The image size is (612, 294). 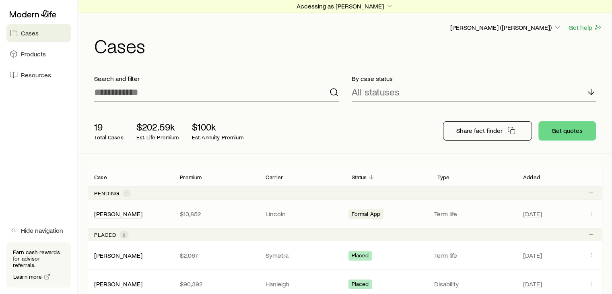 What do you see at coordinates (39, 265) in the screenshot?
I see `div: Earn cash rewards for advisor referrals.Learn more` at bounding box center [39, 265].